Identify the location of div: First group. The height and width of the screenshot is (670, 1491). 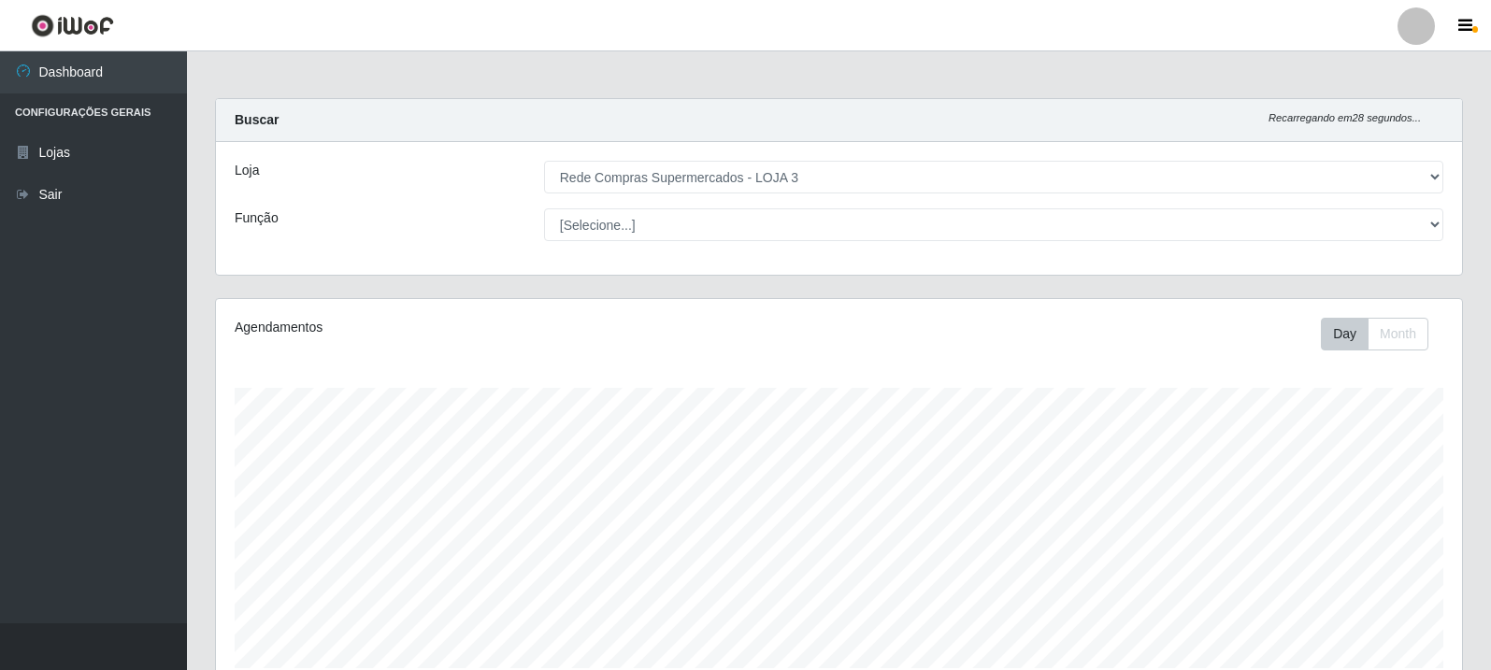
(1374, 334).